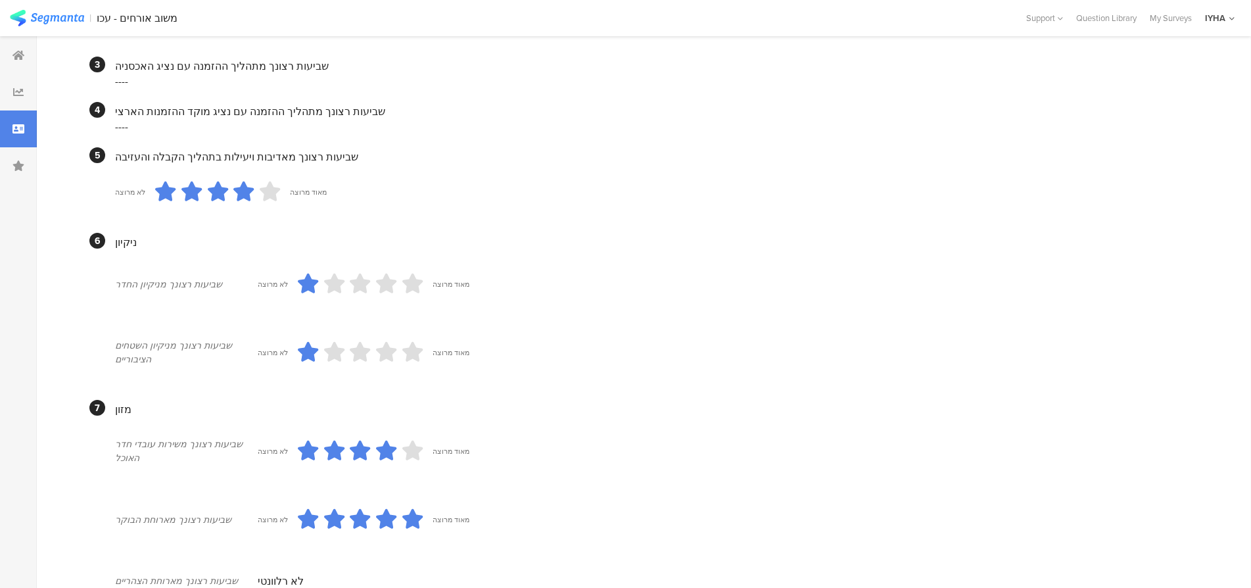 Image resolution: width=1251 pixels, height=588 pixels. I want to click on div: משוב אורחים - עכו, so click(137, 18).